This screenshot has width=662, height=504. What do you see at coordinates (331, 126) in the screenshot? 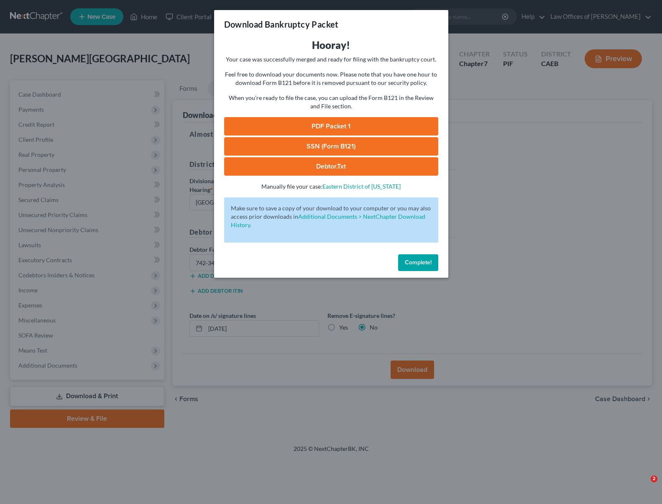
I see `a: PDF Packet 1` at bounding box center [331, 126].